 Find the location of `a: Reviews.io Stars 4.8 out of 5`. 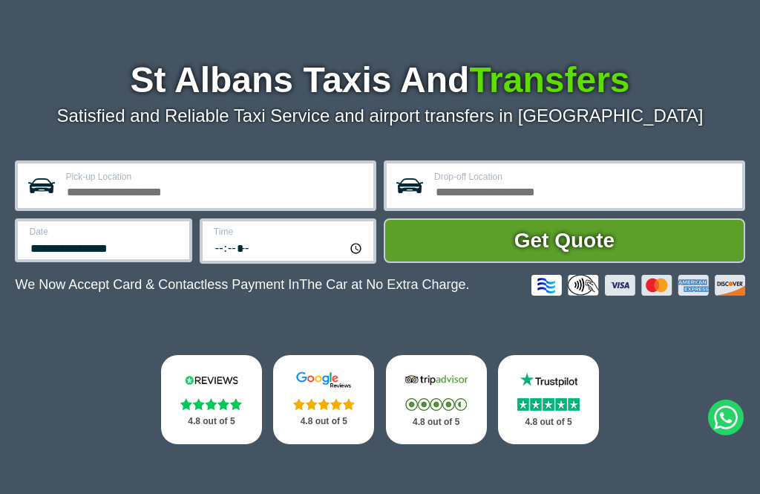

a: Reviews.io Stars 4.8 out of 5 is located at coordinates (212, 399).